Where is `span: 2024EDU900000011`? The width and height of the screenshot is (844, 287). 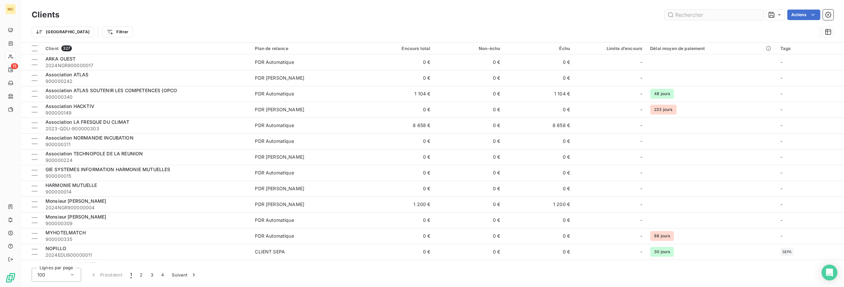
span: 2024EDU900000011 is located at coordinates (146, 255).